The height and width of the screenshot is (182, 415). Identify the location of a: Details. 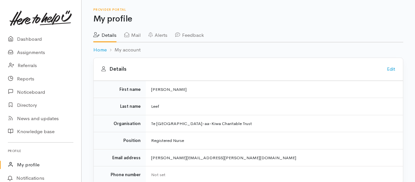
(105, 33).